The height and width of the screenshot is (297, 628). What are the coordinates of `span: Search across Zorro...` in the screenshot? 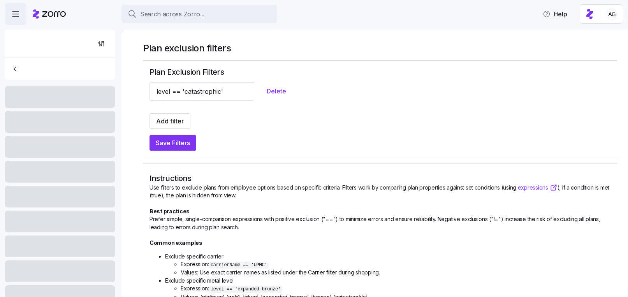 It's located at (172, 14).